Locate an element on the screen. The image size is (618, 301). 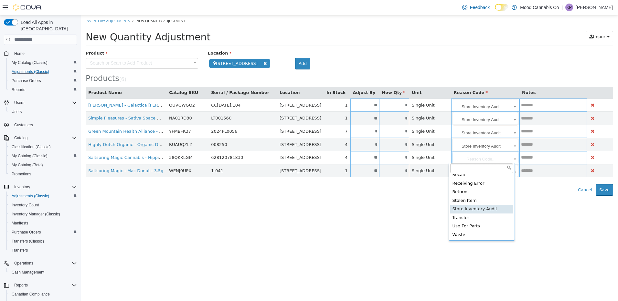
a: Promotions is located at coordinates (21, 174).